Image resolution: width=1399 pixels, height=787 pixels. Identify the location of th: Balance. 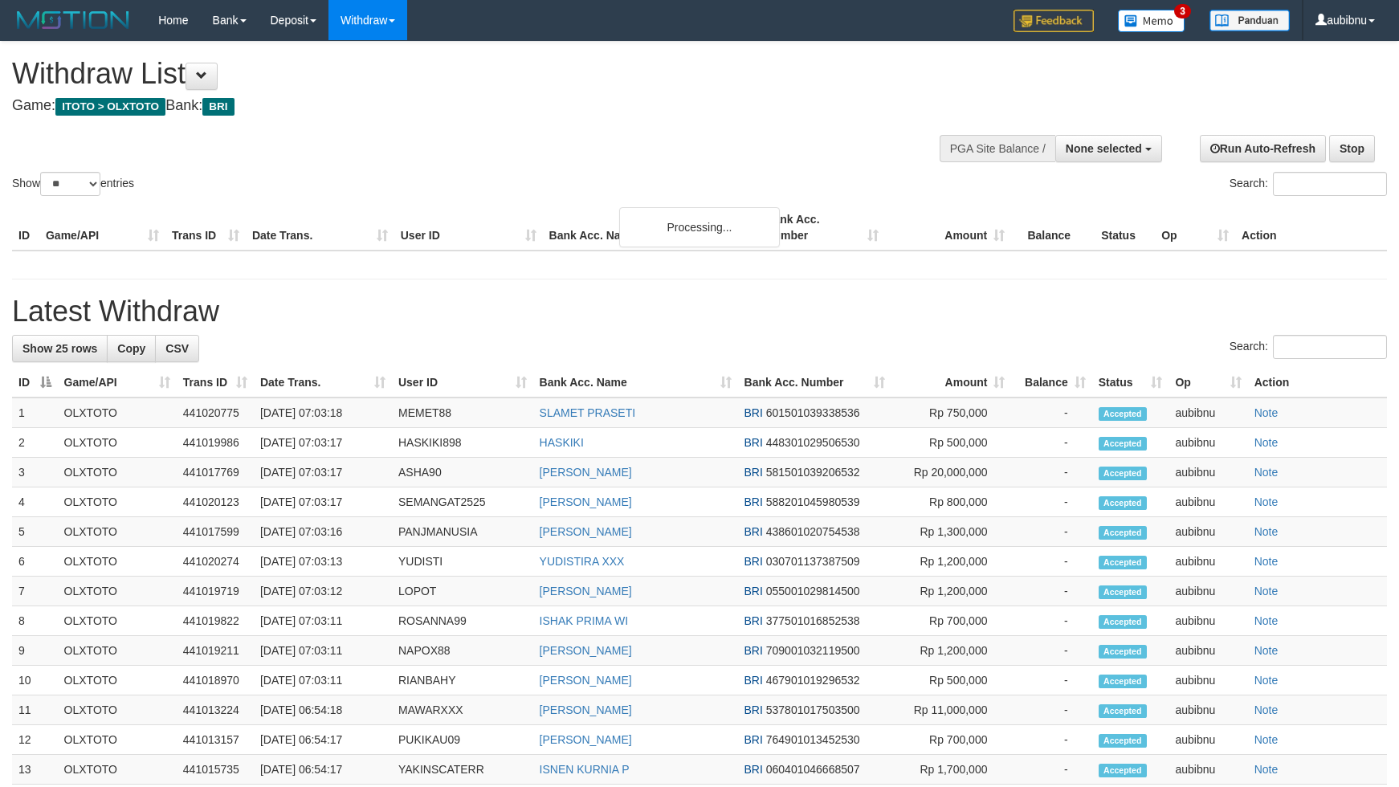
(1053, 227).